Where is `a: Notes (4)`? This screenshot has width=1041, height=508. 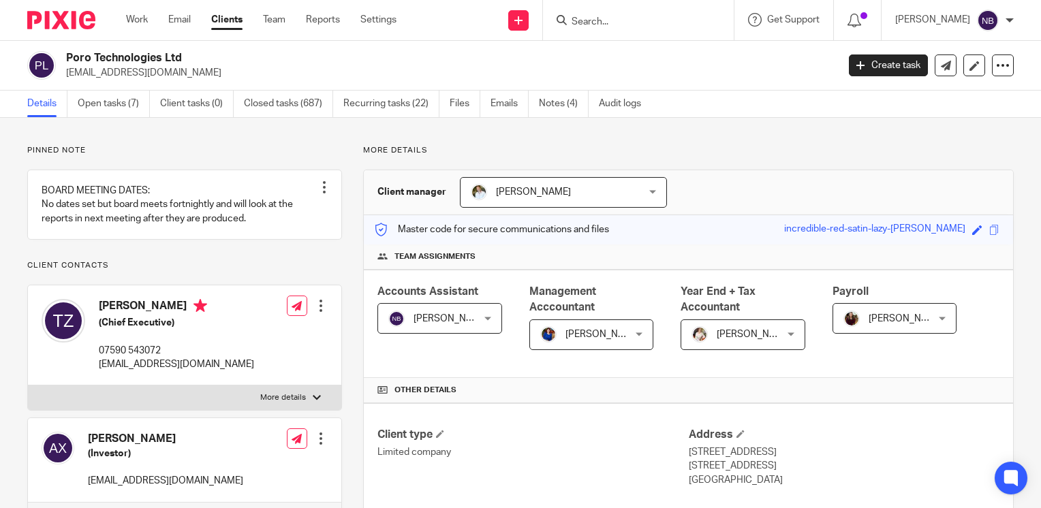
a: Notes (4) is located at coordinates (563, 104).